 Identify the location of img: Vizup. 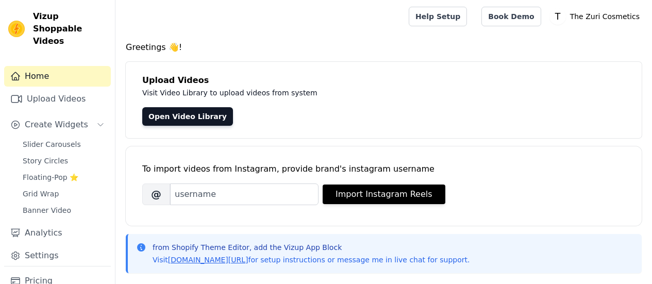
(16, 29).